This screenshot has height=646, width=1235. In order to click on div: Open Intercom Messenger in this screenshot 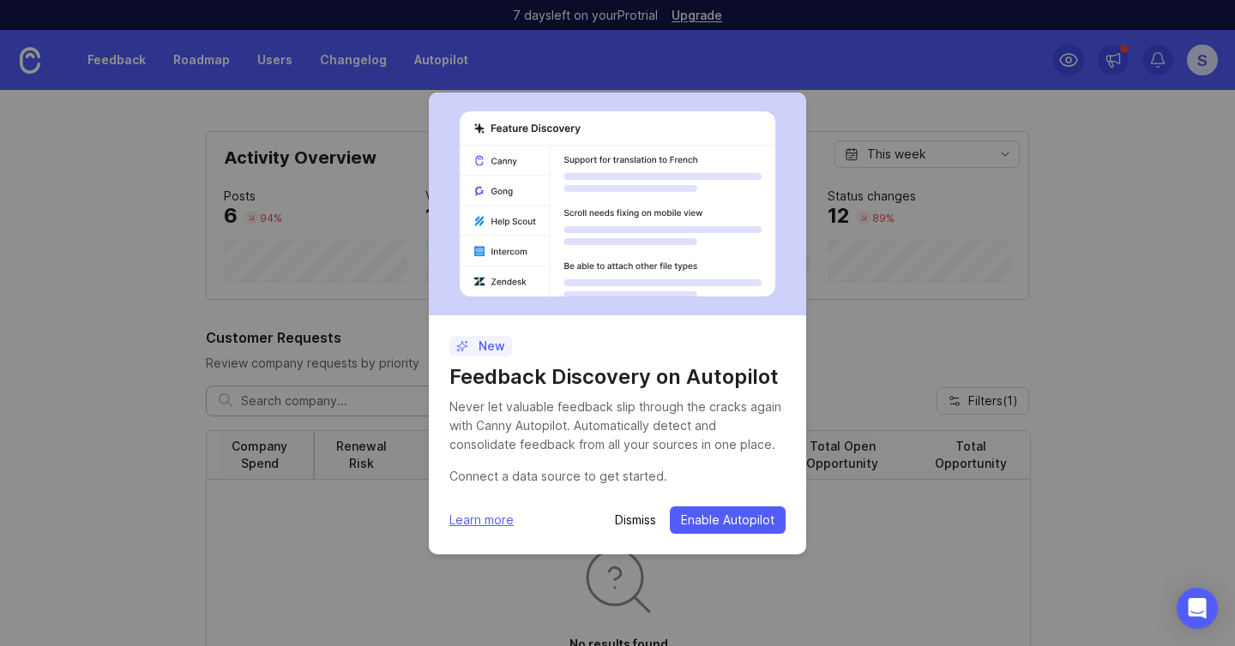, I will do `click(1197, 609)`.